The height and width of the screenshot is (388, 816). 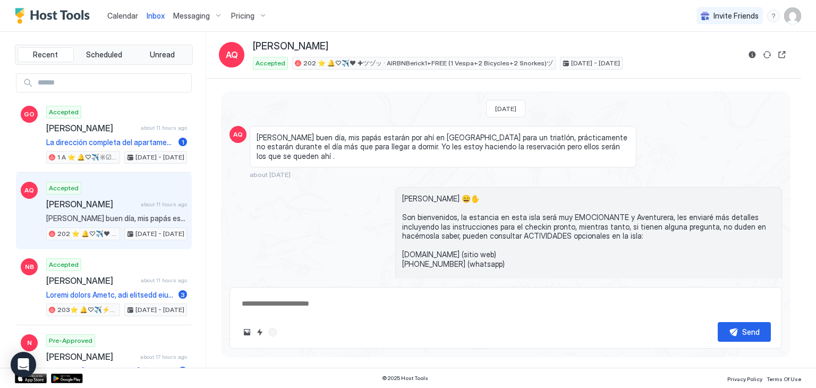 I want to click on button: Upload image, so click(x=247, y=332).